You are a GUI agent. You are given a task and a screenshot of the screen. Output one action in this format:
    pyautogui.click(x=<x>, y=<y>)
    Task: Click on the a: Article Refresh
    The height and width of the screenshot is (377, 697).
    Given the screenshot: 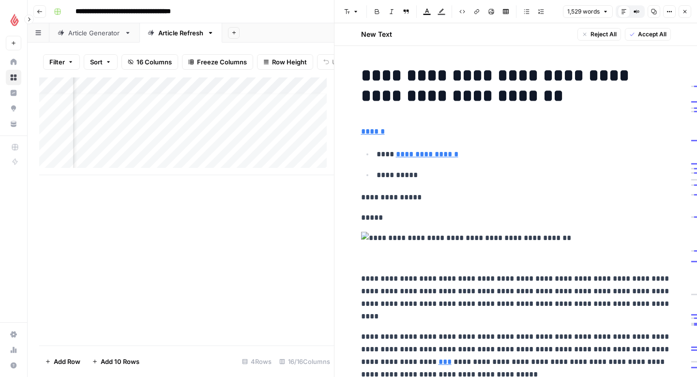 What is the action you would take?
    pyautogui.click(x=181, y=33)
    